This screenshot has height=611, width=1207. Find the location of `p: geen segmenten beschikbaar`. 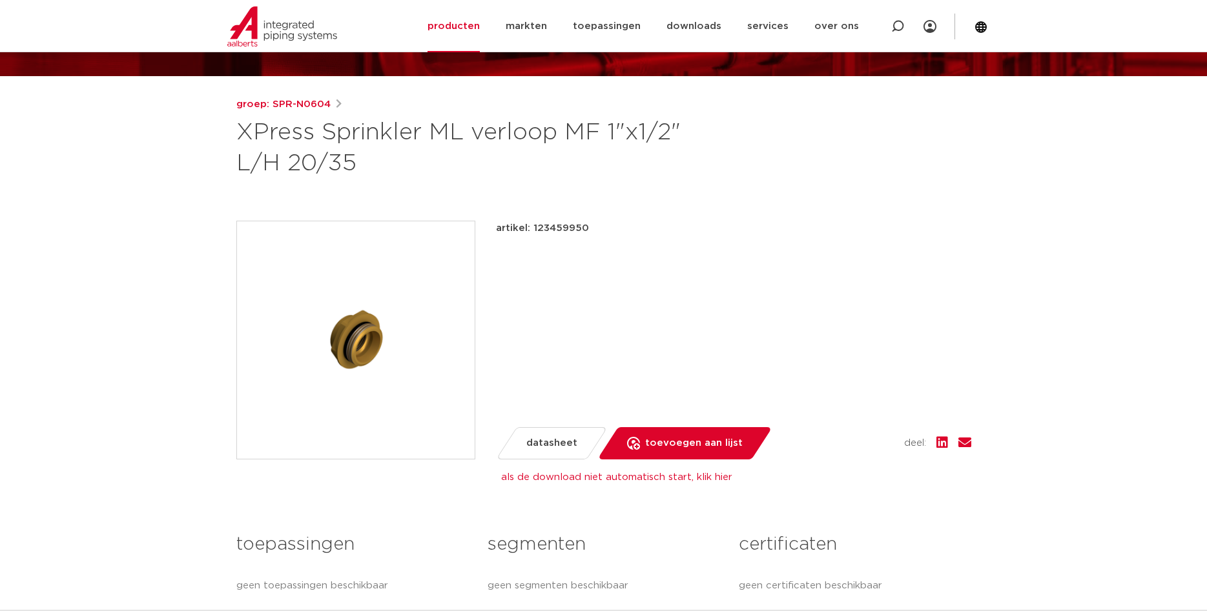

p: geen segmenten beschikbaar is located at coordinates (603, 586).